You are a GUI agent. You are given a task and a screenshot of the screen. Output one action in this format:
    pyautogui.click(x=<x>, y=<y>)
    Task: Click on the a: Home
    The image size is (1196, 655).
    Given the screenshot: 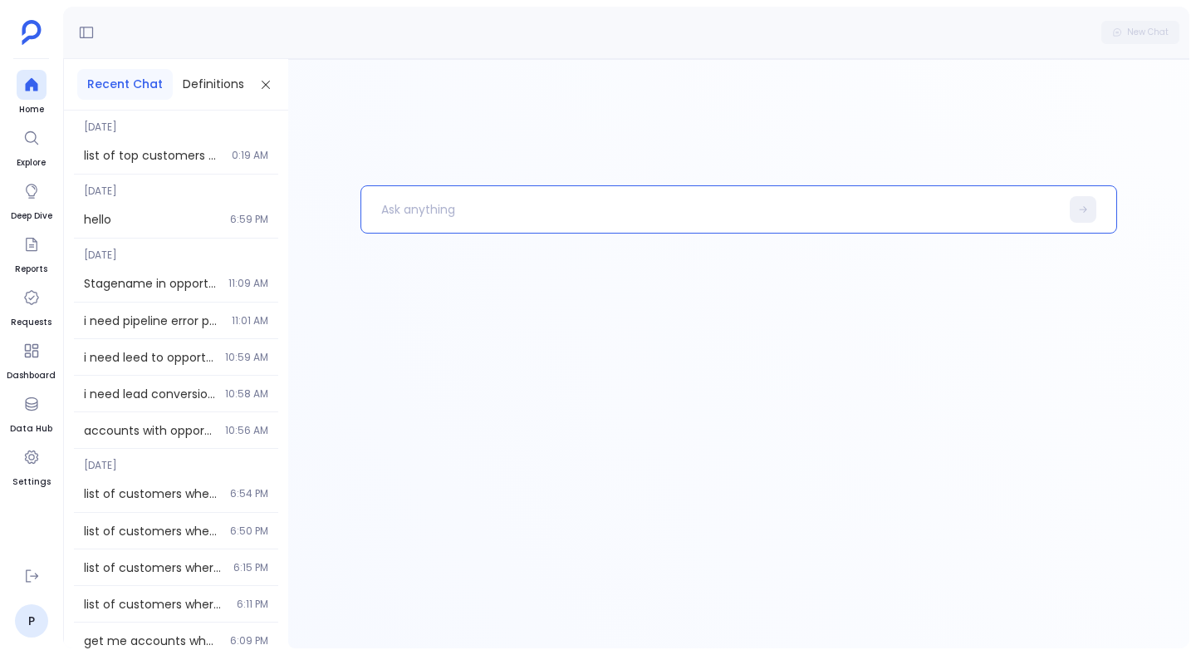 What is the action you would take?
    pyautogui.click(x=32, y=93)
    